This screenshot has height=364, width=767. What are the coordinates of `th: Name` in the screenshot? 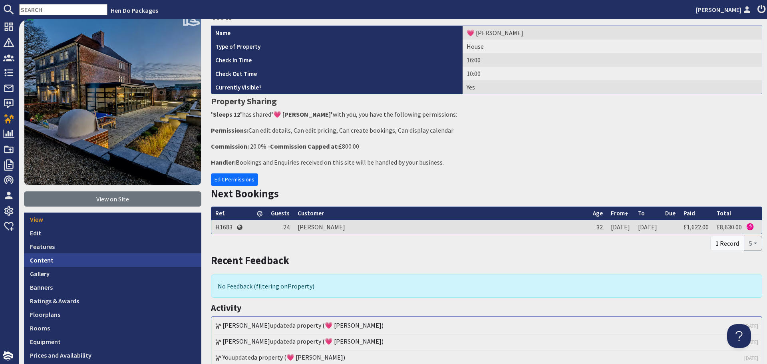 It's located at (337, 33).